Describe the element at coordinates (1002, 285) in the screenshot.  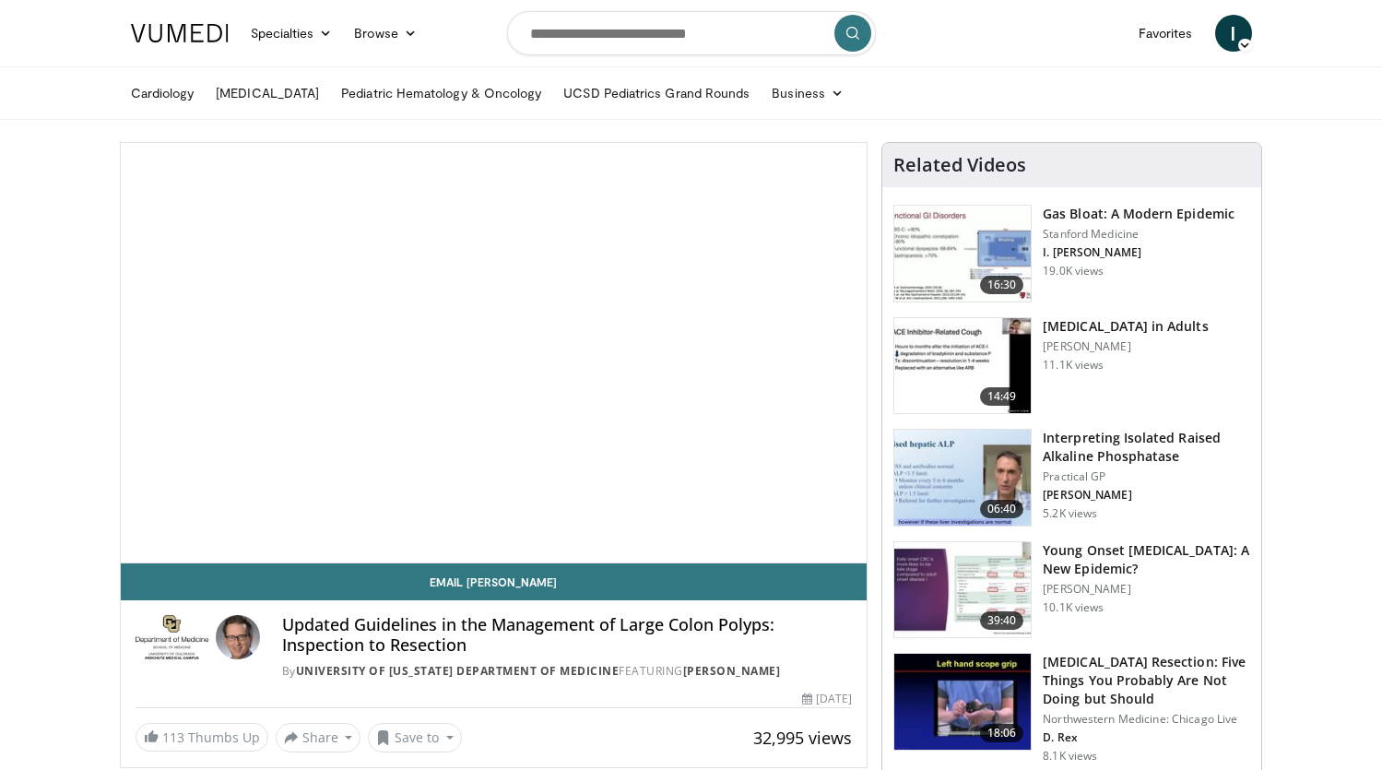
I see `span: 16:30` at that location.